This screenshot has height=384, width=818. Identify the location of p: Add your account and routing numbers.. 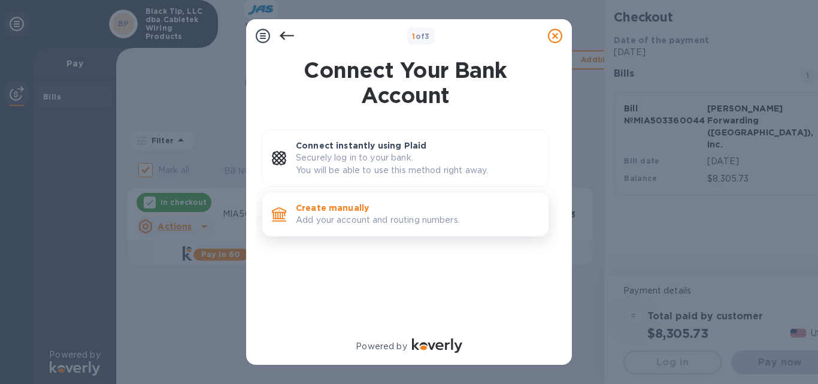
(417, 220).